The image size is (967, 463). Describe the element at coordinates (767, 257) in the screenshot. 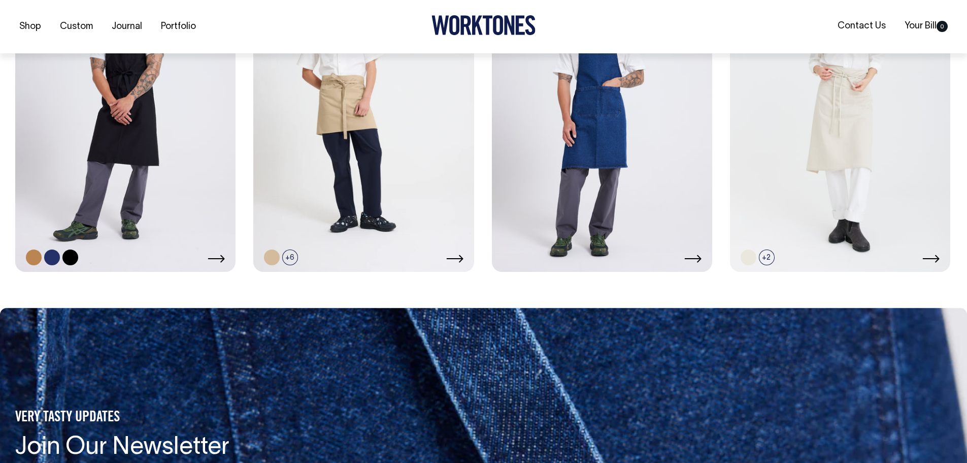

I see `span: +2` at that location.